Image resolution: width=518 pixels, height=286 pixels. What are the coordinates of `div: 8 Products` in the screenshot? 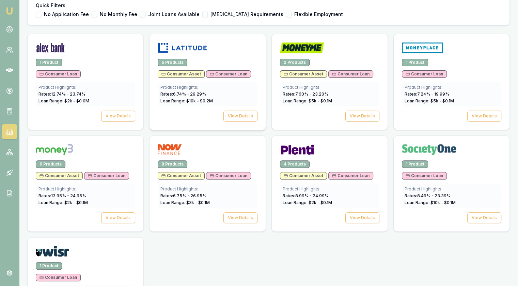 It's located at (172, 164).